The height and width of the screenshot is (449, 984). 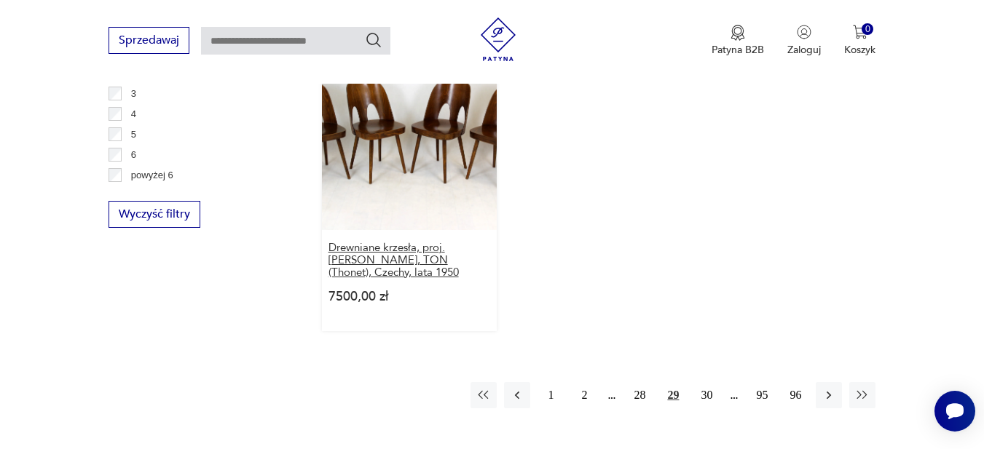 What do you see at coordinates (738, 33) in the screenshot?
I see `img: Ikona medalu` at bounding box center [738, 33].